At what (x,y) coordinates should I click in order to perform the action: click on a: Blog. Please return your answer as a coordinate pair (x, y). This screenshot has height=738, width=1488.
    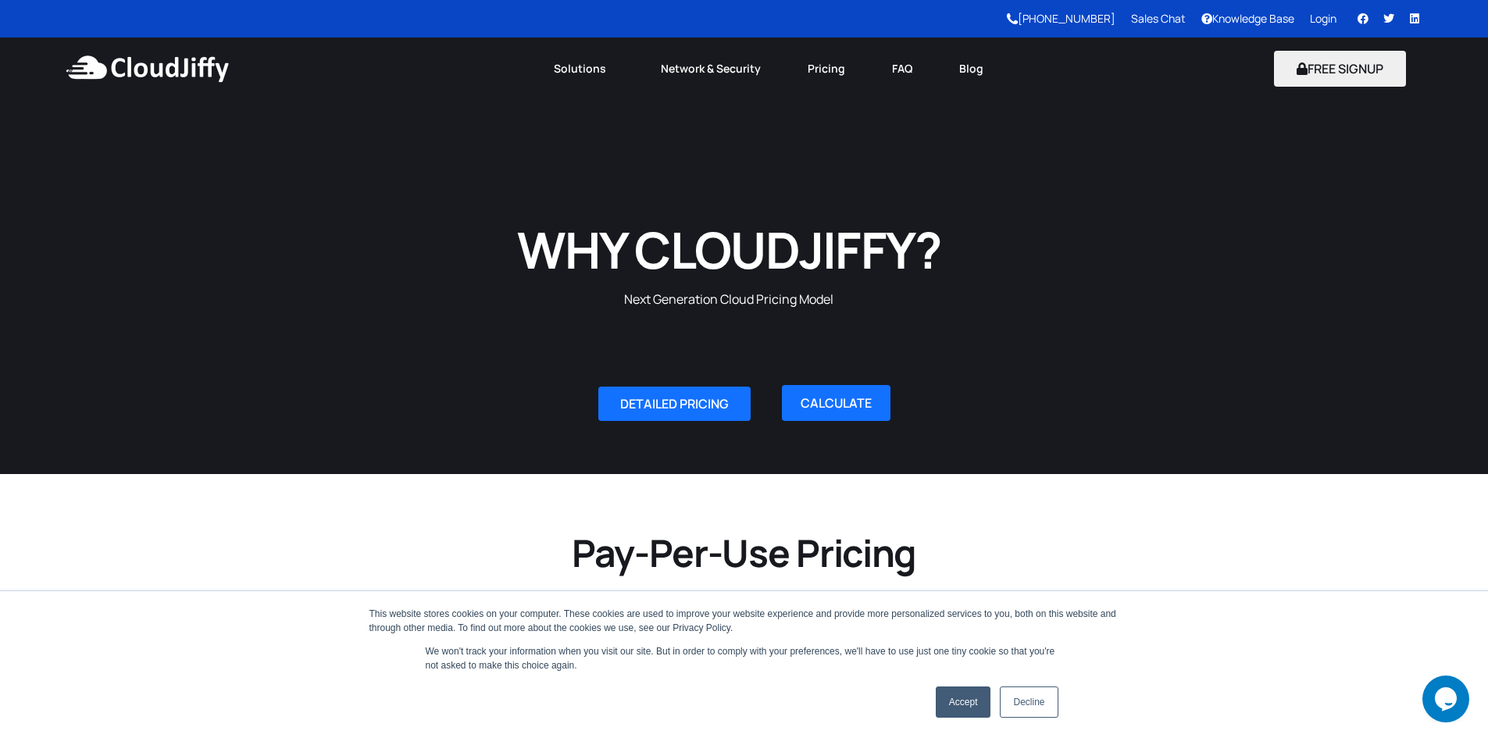
    Looking at the image, I should click on (971, 69).